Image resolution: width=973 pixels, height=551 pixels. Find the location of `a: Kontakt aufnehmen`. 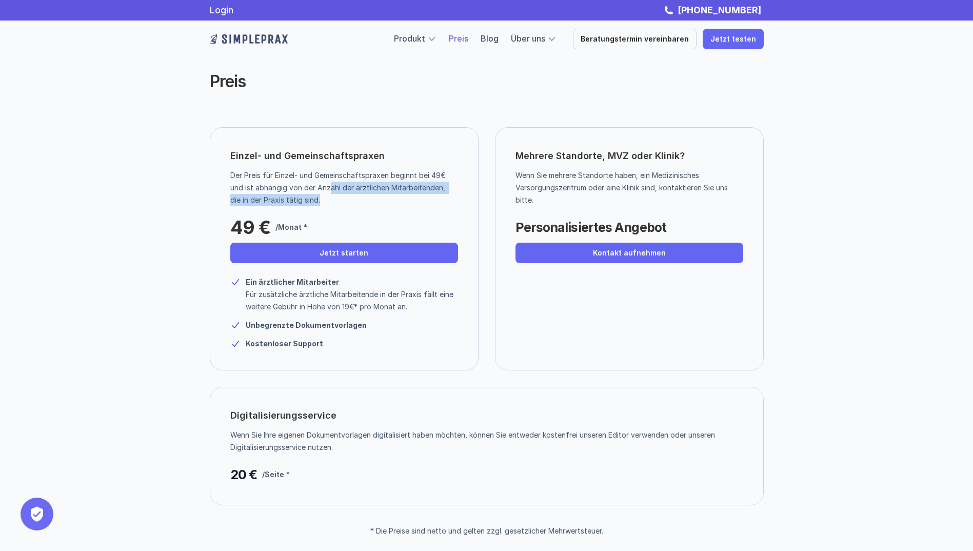

a: Kontakt aufnehmen is located at coordinates (629, 253).